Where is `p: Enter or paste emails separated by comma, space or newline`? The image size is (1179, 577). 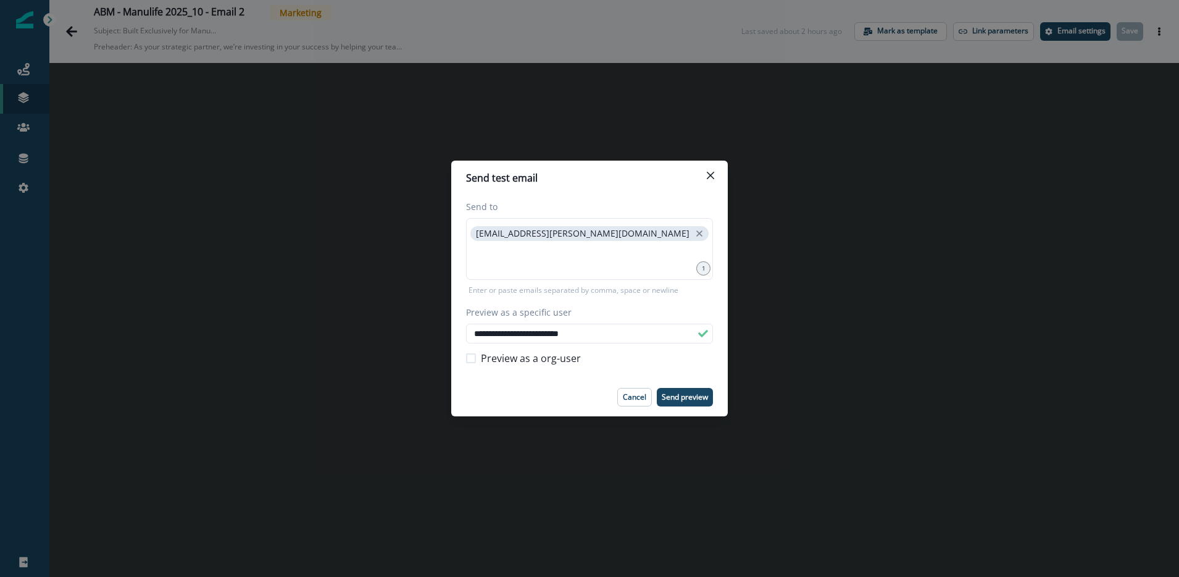
p: Enter or paste emails separated by comma, space or newline is located at coordinates (574, 290).